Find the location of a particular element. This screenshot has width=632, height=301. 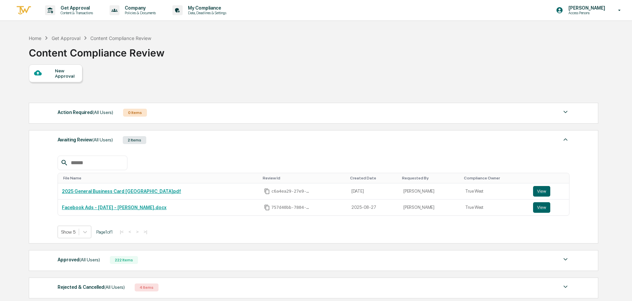

p: My Compliance is located at coordinates (206, 8).